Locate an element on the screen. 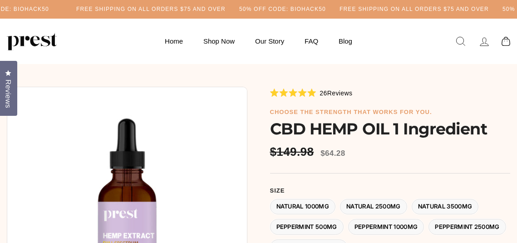 The image size is (517, 243). label: Peppermint 1000MG is located at coordinates (386, 227).